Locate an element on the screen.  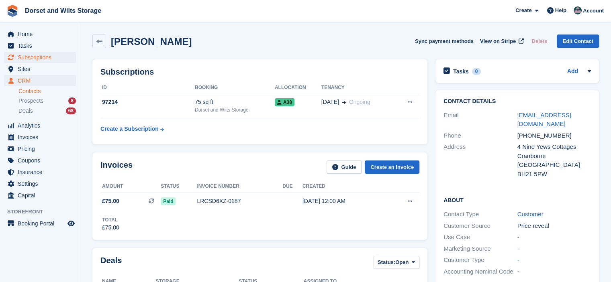
div: Email is located at coordinates (480, 120).